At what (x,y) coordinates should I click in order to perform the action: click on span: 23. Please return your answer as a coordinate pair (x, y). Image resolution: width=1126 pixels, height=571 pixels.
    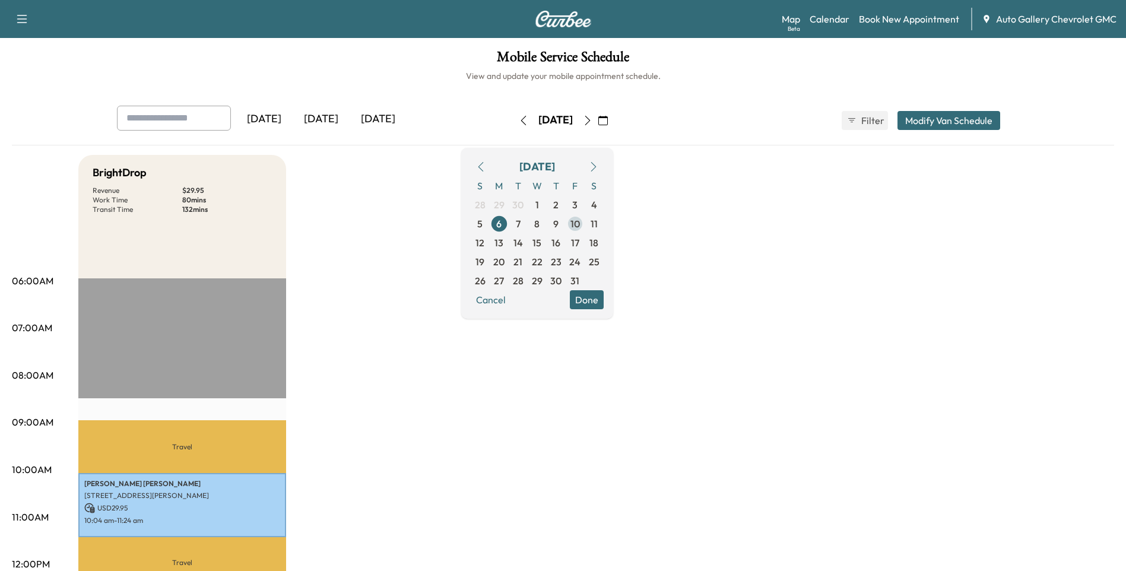
    Looking at the image, I should click on (556, 262).